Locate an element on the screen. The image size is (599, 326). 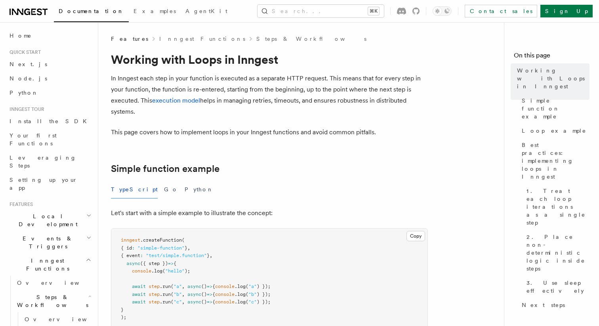
span: Quick start is located at coordinates (23, 52).